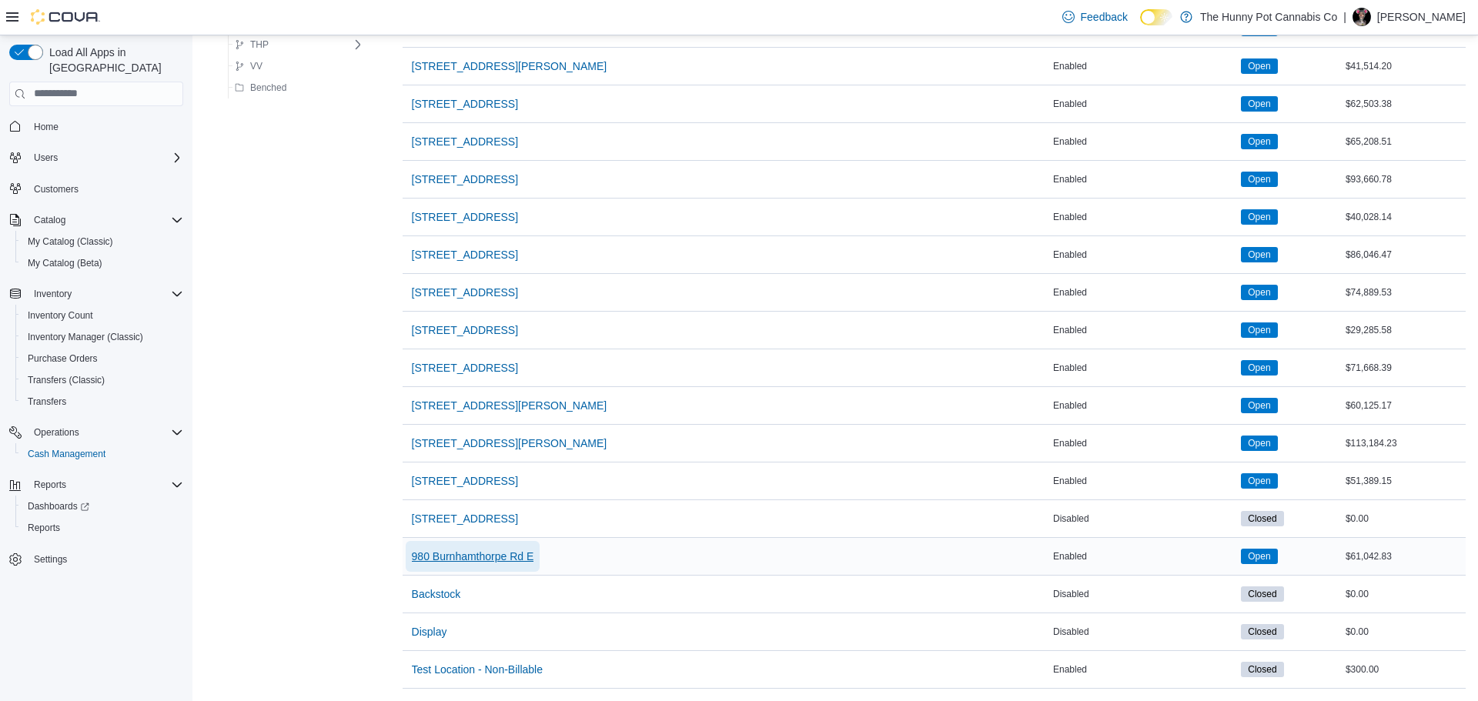 This screenshot has width=1478, height=701. Describe the element at coordinates (429, 632) in the screenshot. I see `button: Display` at that location.